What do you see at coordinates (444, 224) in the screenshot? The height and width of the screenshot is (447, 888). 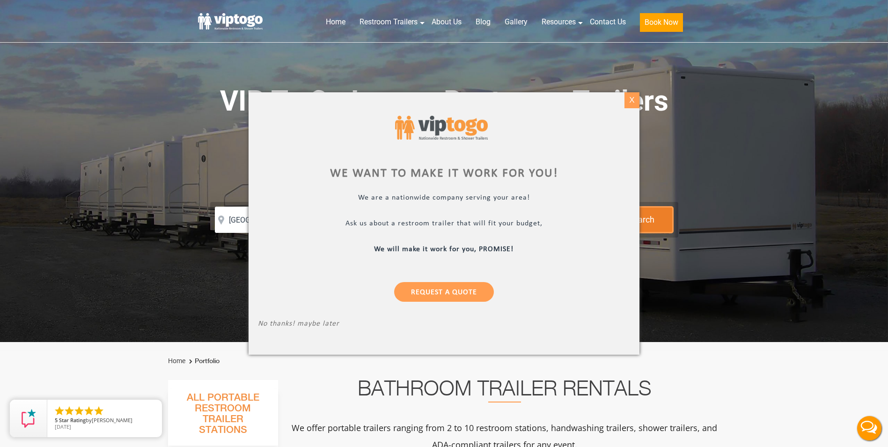 I see `p: Ask us about a restroom trailer that will fit your budget,` at bounding box center [444, 224].